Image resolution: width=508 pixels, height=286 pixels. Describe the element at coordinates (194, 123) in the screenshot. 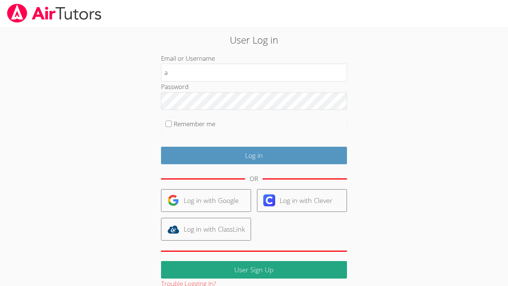

I see `label: Remember me` at that location.